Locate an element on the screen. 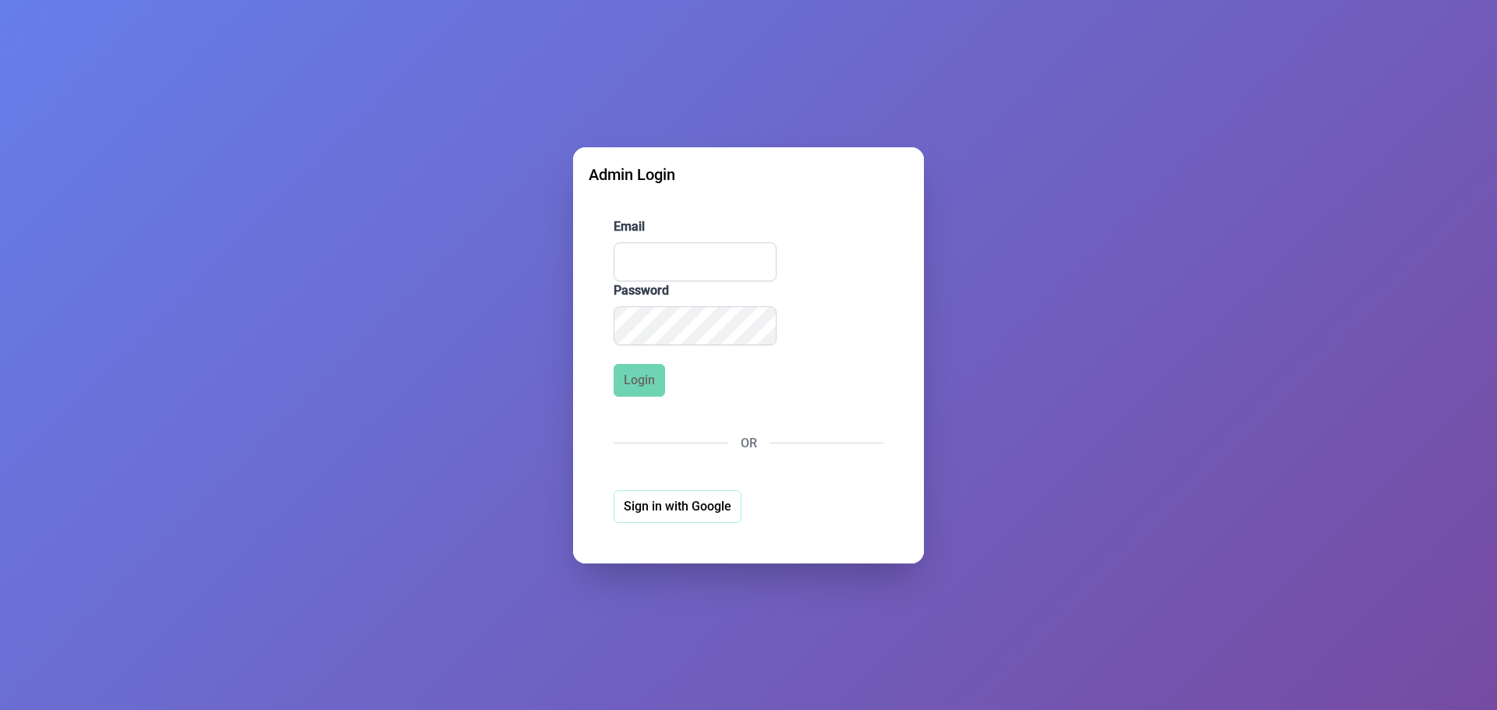 This screenshot has width=1497, height=710. button: Sign in with Google is located at coordinates (678, 507).